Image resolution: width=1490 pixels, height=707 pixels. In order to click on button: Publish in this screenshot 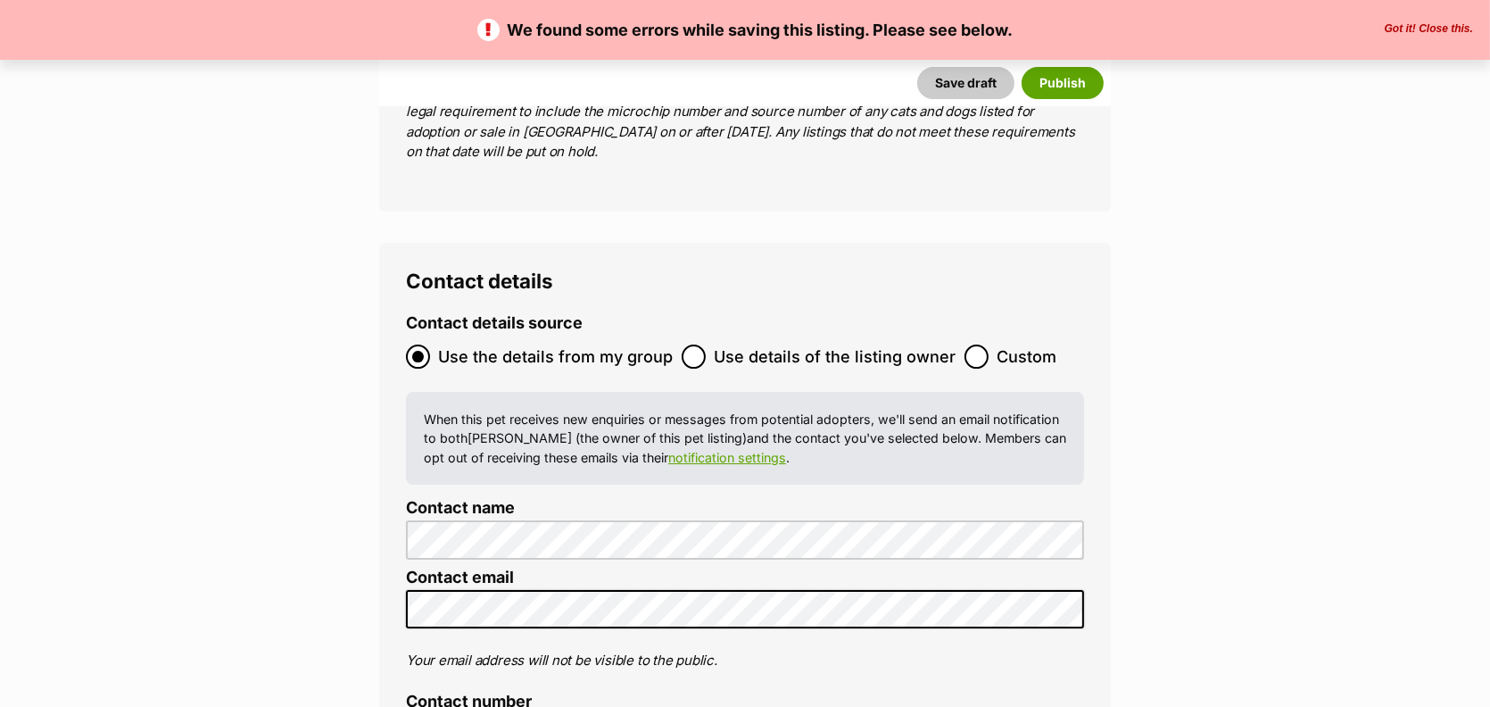, I will do `click(1063, 83)`.